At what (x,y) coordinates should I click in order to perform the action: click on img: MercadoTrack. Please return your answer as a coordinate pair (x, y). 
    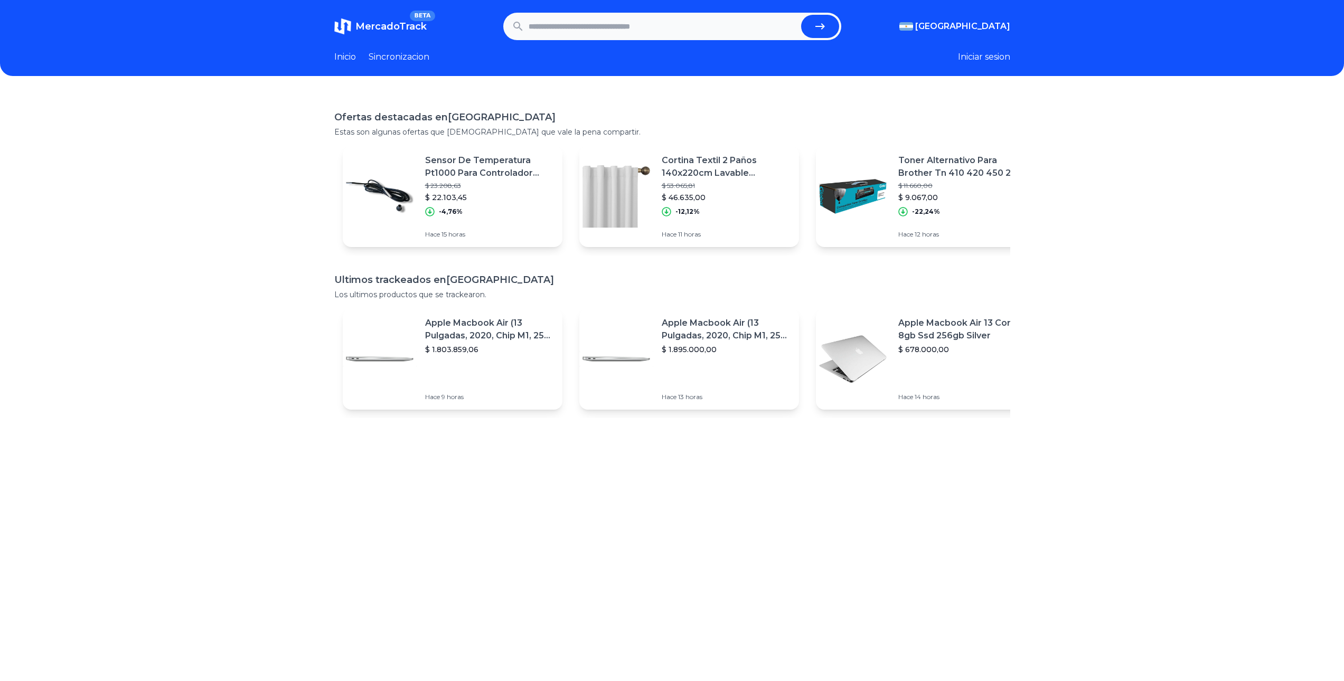
    Looking at the image, I should click on (343, 26).